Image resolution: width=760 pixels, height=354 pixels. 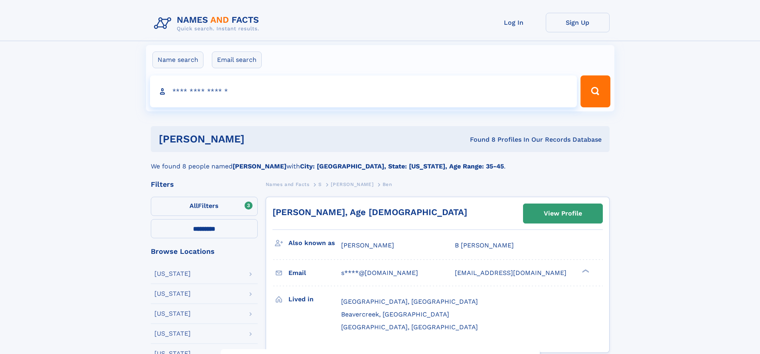 I want to click on h3: Lived in, so click(x=315, y=299).